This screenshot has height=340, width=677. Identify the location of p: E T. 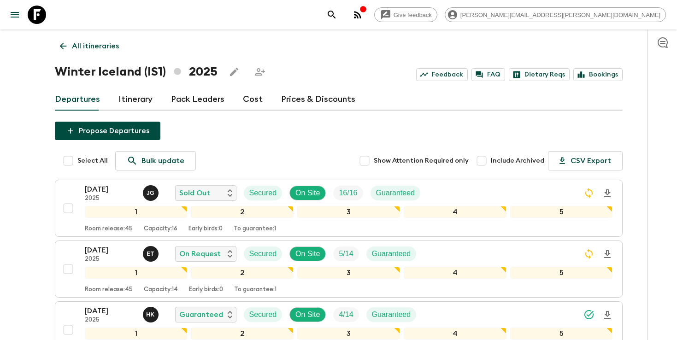
(150, 254).